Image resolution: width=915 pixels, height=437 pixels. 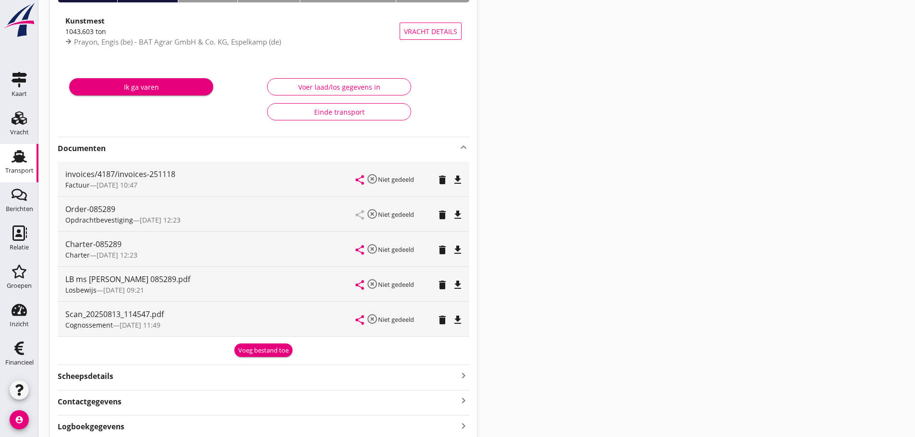 I want to click on a: Kunstmest1043,603 tonPrayon, Engis (be) - BAT Agrar GmbH & Co. KG, Espelkamp (de)Vracht details, so click(x=263, y=31).